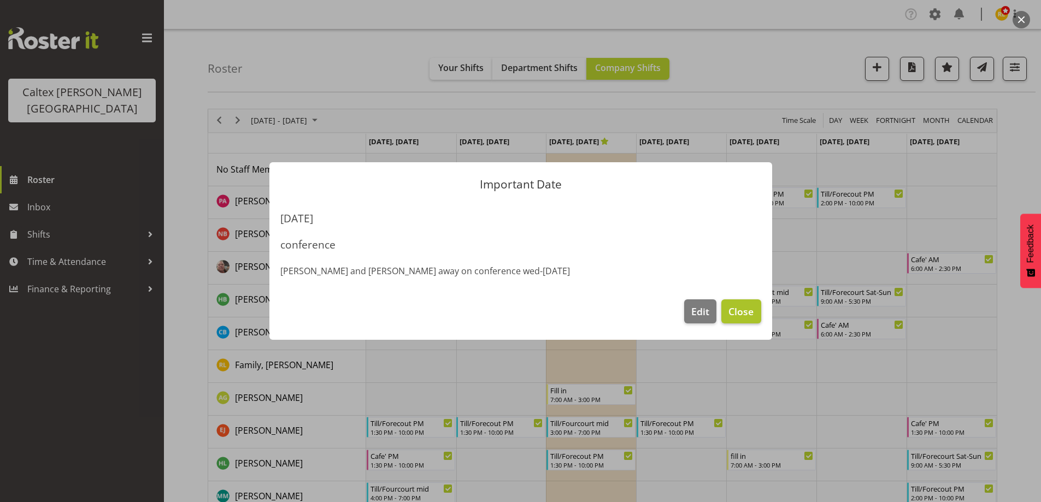 This screenshot has height=502, width=1041. What do you see at coordinates (521, 245) in the screenshot?
I see `h4: conference` at bounding box center [521, 245].